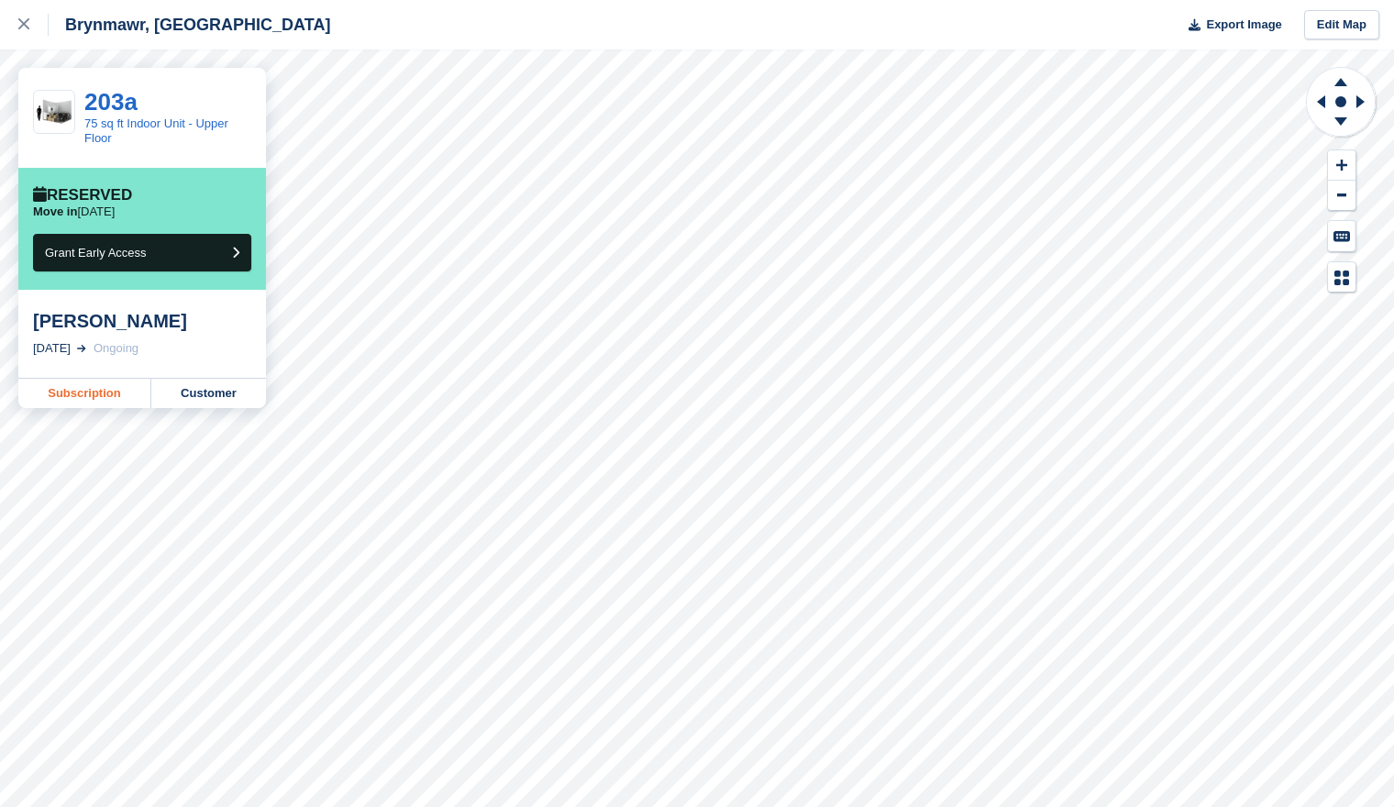 The height and width of the screenshot is (807, 1394). Describe the element at coordinates (1341, 277) in the screenshot. I see `button: Map Legend` at that location.